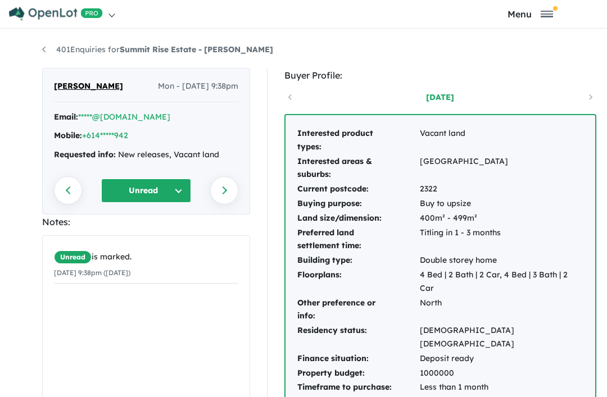  What do you see at coordinates (501, 240) in the screenshot?
I see `td: Titling in 1 - 3 months` at bounding box center [501, 240].